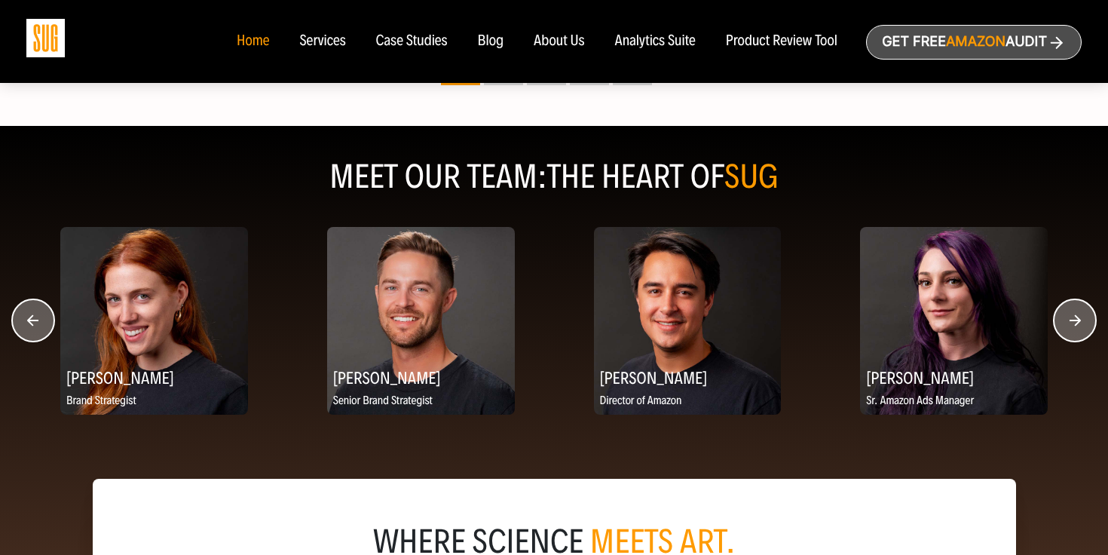 The height and width of the screenshot is (555, 1108). I want to click on a: Analytics Suite, so click(655, 41).